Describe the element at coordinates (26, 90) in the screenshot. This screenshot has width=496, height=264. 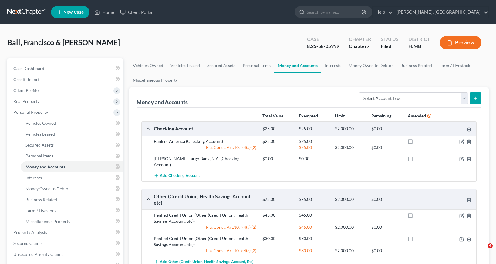
I see `span: Client Profile` at that location.